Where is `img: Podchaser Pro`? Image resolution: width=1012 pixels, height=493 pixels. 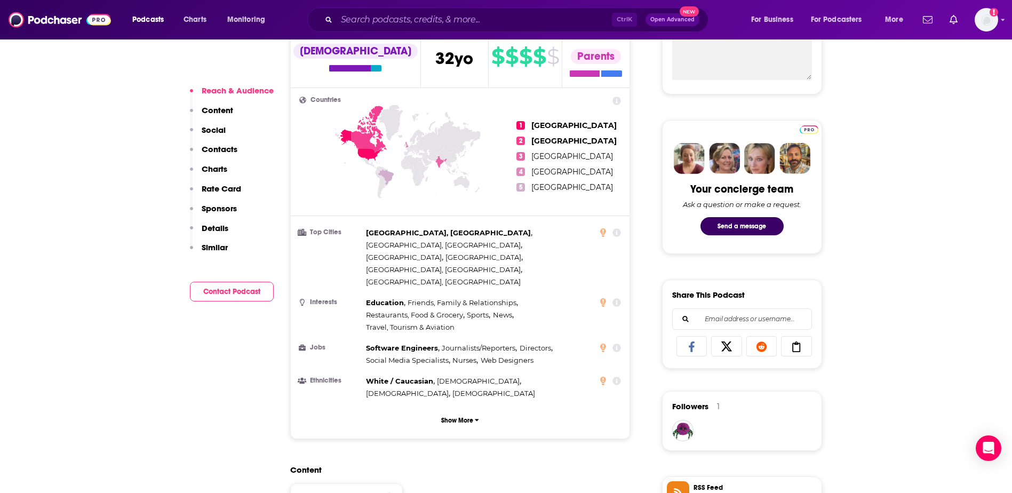
img: Podchaser Pro is located at coordinates (809, 130).